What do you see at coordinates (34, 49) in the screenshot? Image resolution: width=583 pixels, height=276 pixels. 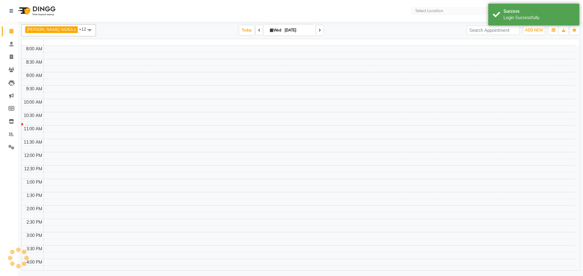 I see `div: 8:00 AM` at bounding box center [34, 49].